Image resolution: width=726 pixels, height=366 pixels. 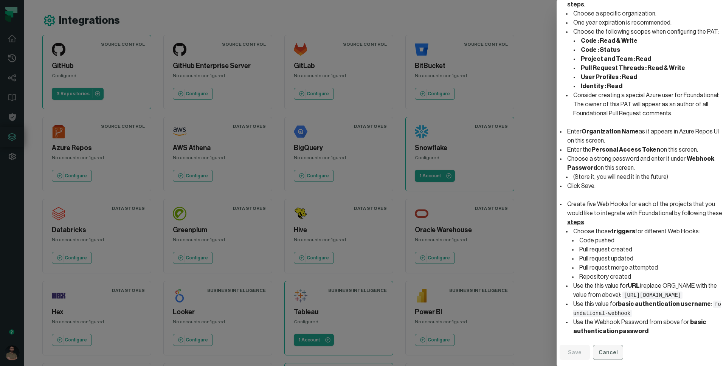 What do you see at coordinates (647, 308) in the screenshot?
I see `li: Use this value for :` at bounding box center [647, 308].